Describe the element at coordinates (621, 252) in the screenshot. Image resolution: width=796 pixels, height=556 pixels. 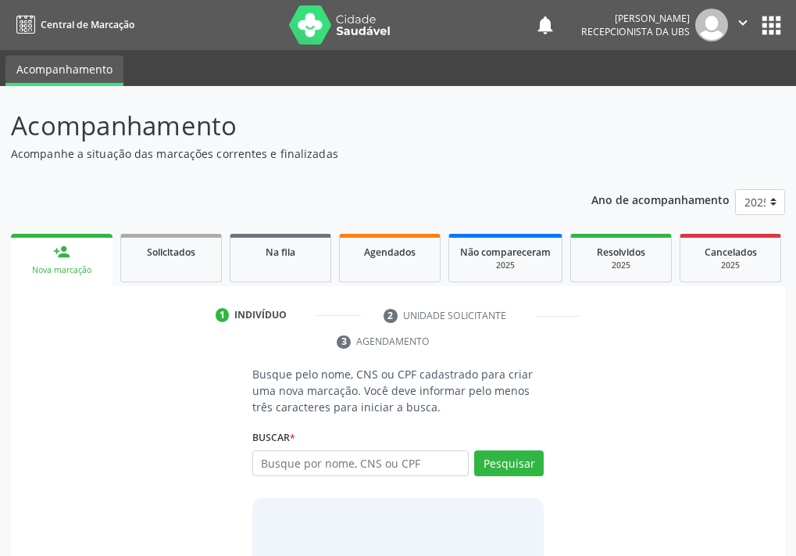
I see `span: Resolvidos` at that location.